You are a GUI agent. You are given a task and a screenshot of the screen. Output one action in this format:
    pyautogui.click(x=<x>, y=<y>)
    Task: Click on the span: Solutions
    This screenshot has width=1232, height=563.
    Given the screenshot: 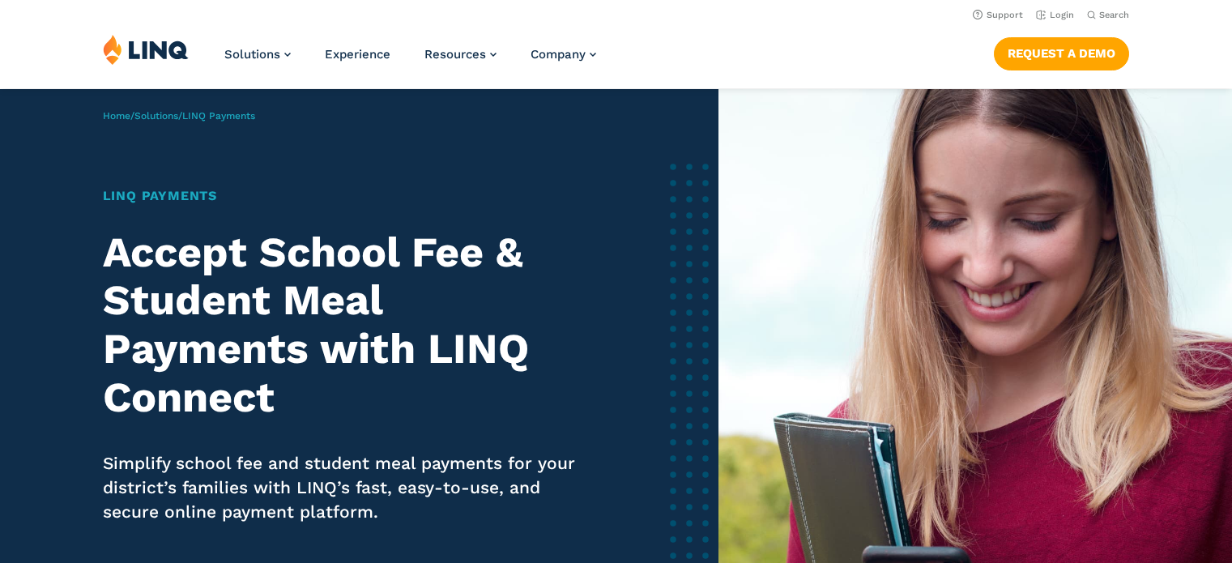 What is the action you would take?
    pyautogui.click(x=252, y=54)
    